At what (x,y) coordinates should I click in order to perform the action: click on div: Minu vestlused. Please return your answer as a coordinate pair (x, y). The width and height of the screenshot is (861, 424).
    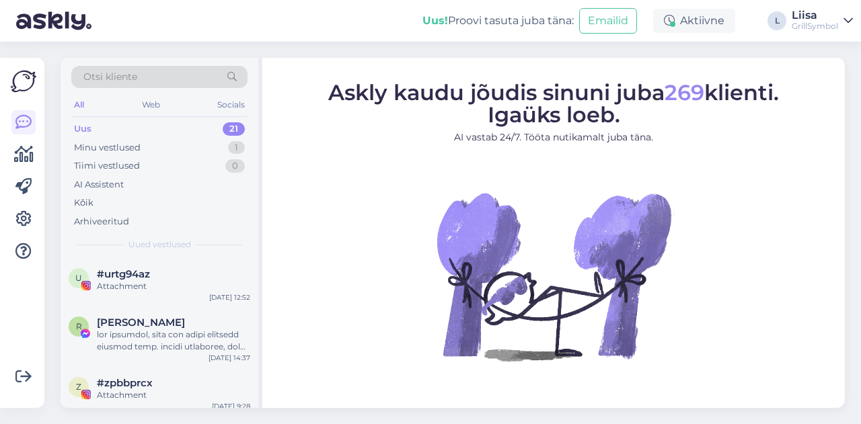
    Looking at the image, I should click on (107, 148).